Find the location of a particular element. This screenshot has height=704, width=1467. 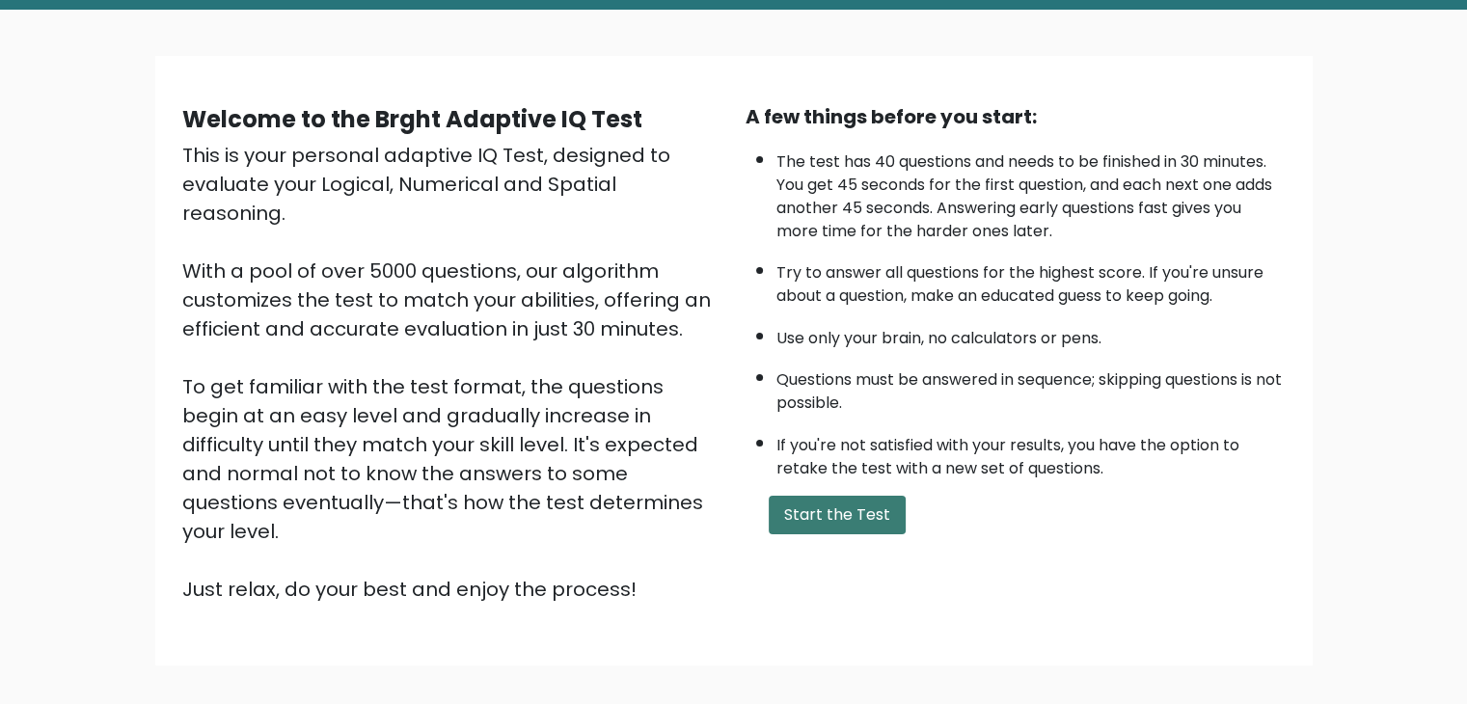

b: Welcome to the Brght Adaptive IQ Test is located at coordinates (412, 119).